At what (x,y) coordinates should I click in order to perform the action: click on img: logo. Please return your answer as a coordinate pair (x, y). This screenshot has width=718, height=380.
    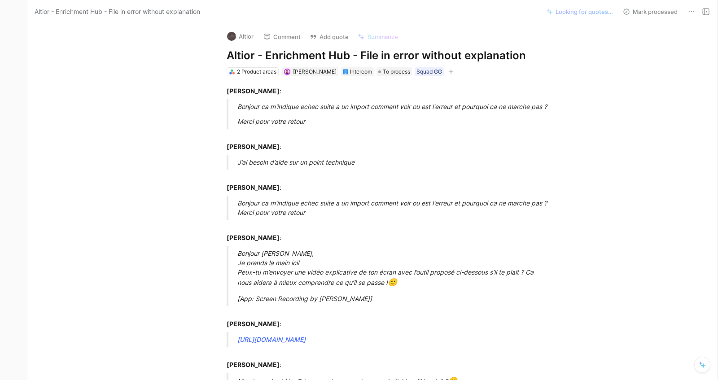
    Looking at the image, I should click on (231, 36).